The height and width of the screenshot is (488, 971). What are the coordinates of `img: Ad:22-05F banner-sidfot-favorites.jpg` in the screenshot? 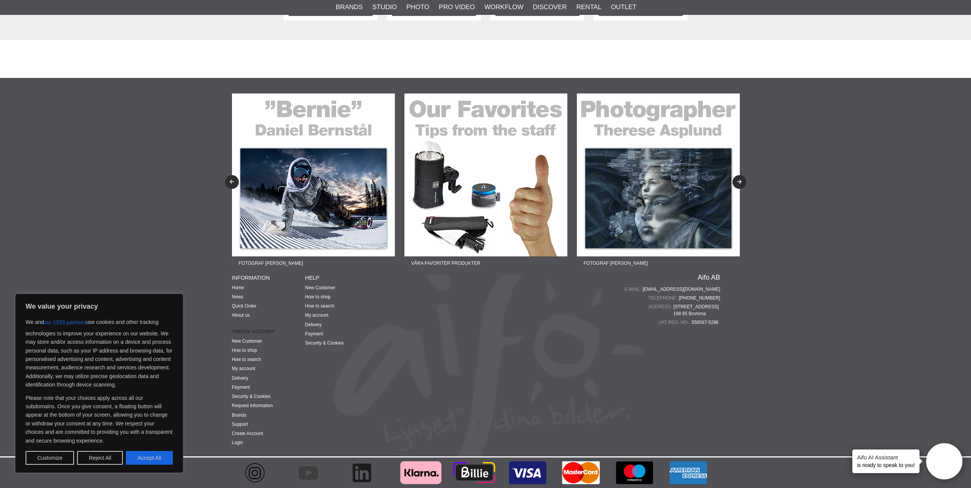 It's located at (486, 175).